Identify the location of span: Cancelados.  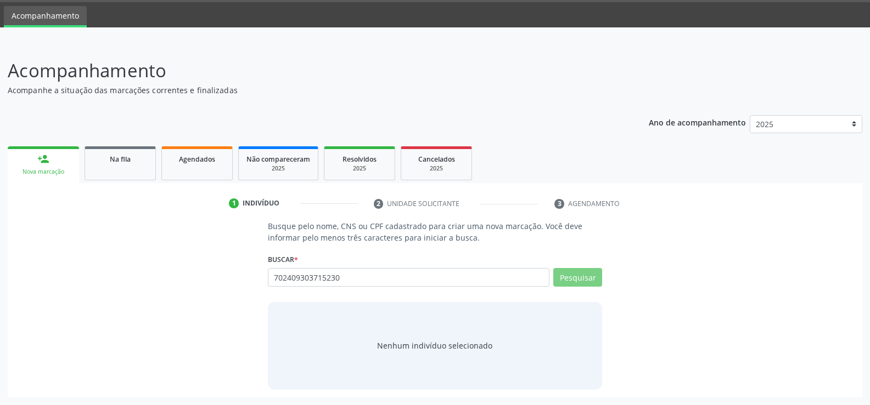
(436, 159).